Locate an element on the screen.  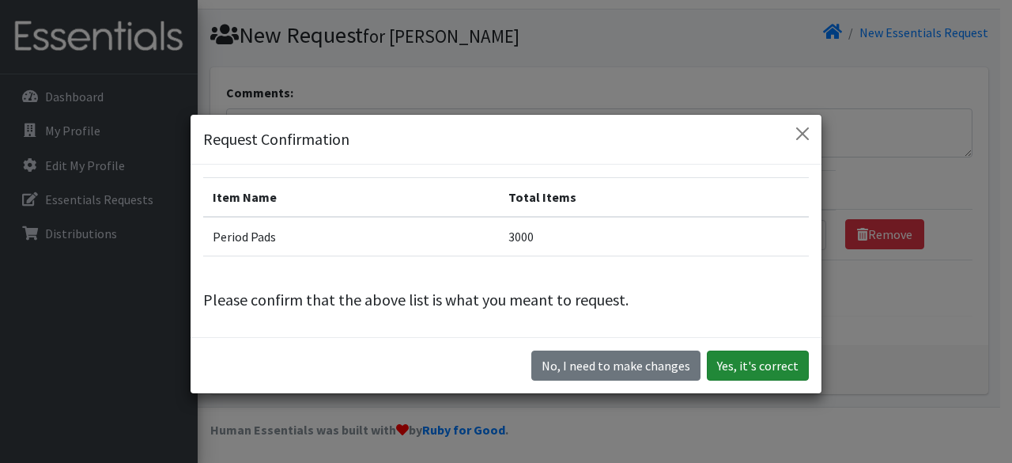
th: Item Name is located at coordinates (351, 197).